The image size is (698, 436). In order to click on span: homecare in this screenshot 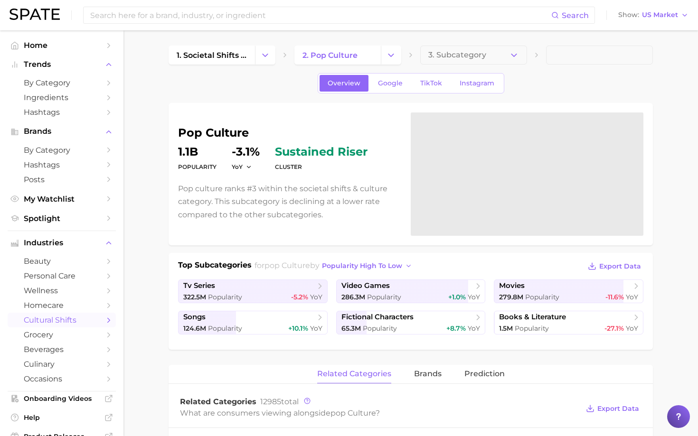, I will do `click(62, 305)`.